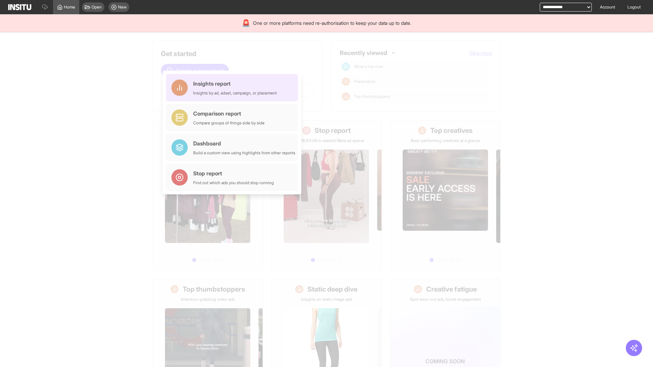 This screenshot has width=653, height=367. I want to click on img: Logo, so click(20, 7).